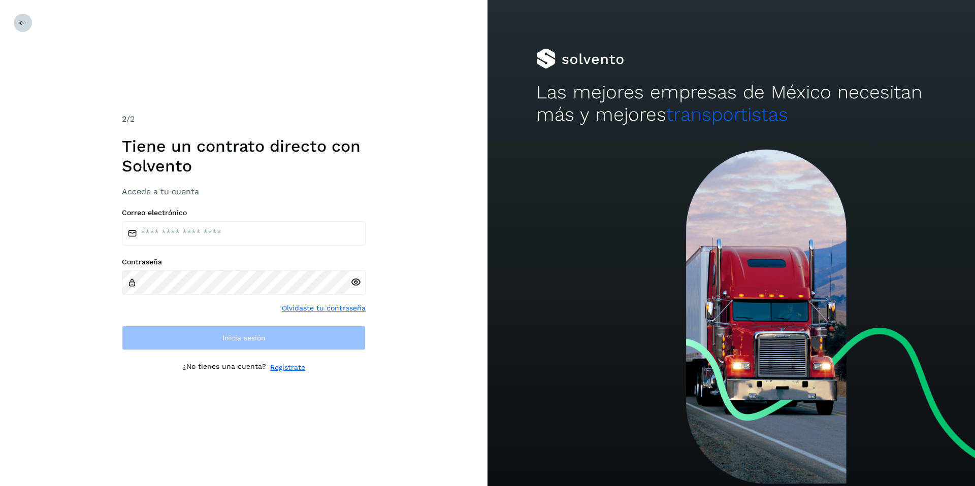 The image size is (975, 486). What do you see at coordinates (244, 119) in the screenshot?
I see `div: /2` at bounding box center [244, 119].